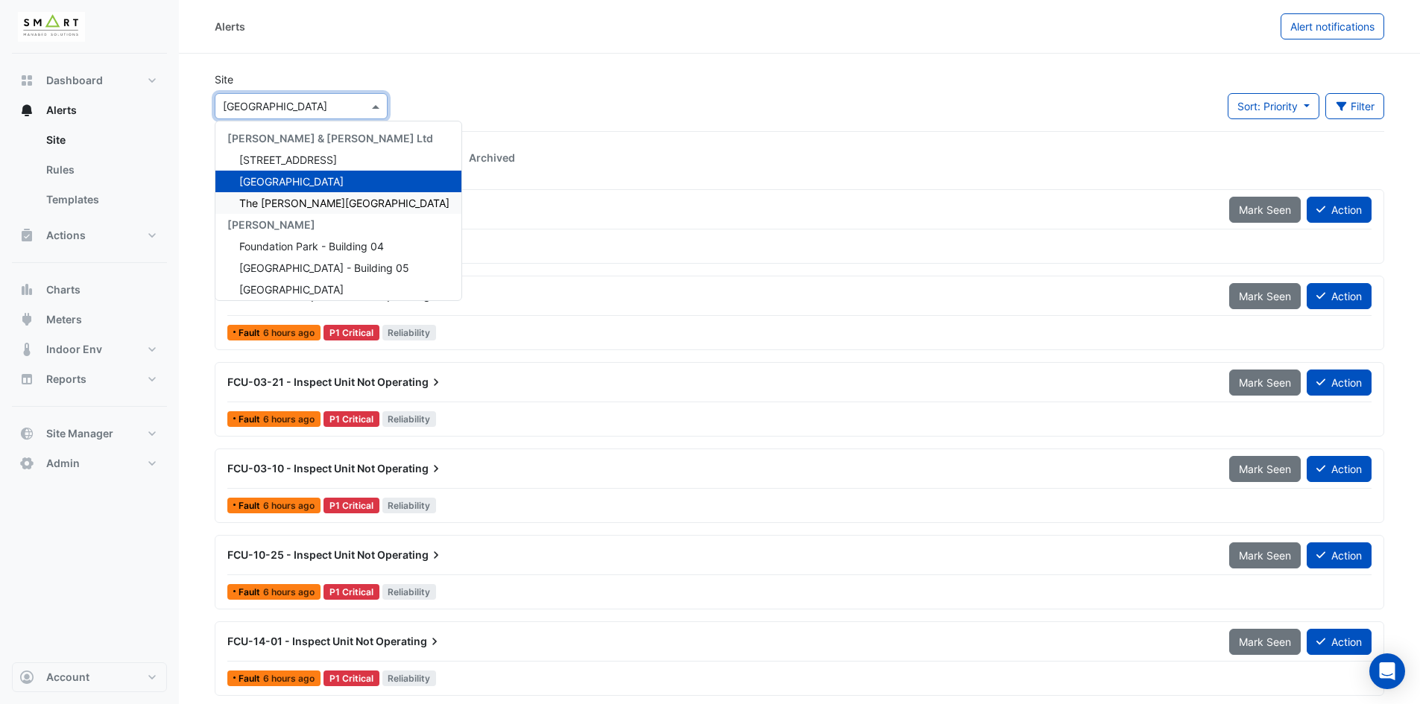  Describe the element at coordinates (74, 350) in the screenshot. I see `span: Indoor Env` at that location.